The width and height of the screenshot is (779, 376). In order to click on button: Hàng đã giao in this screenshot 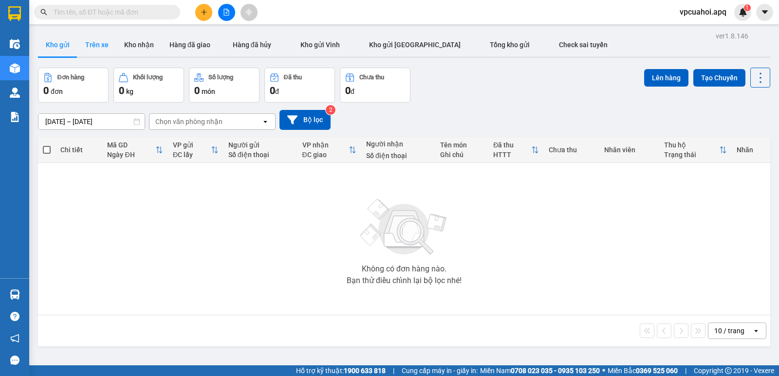, I will do `click(190, 45)`.